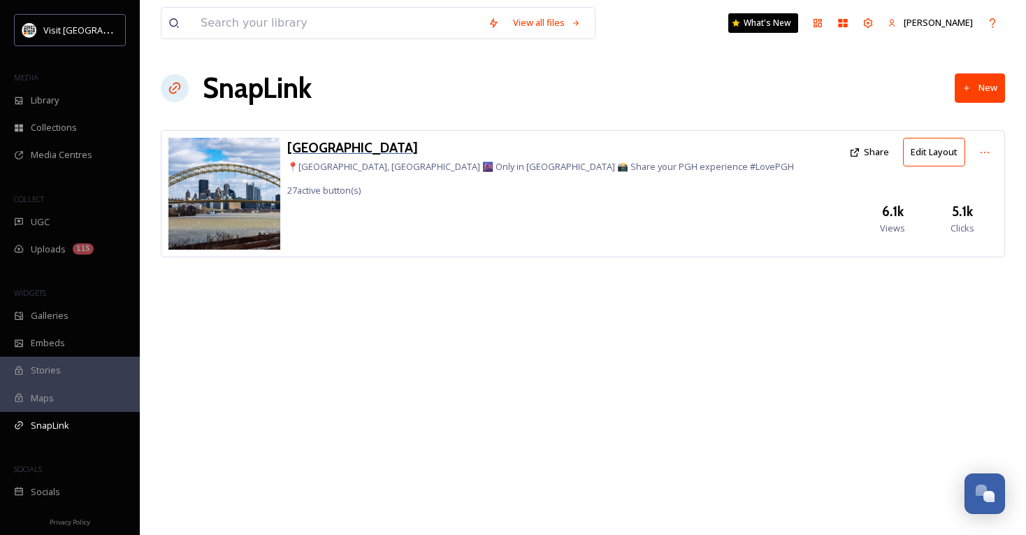 Image resolution: width=1026 pixels, height=535 pixels. What do you see at coordinates (937, 152) in the screenshot?
I see `a: Edit Layout` at bounding box center [937, 152].